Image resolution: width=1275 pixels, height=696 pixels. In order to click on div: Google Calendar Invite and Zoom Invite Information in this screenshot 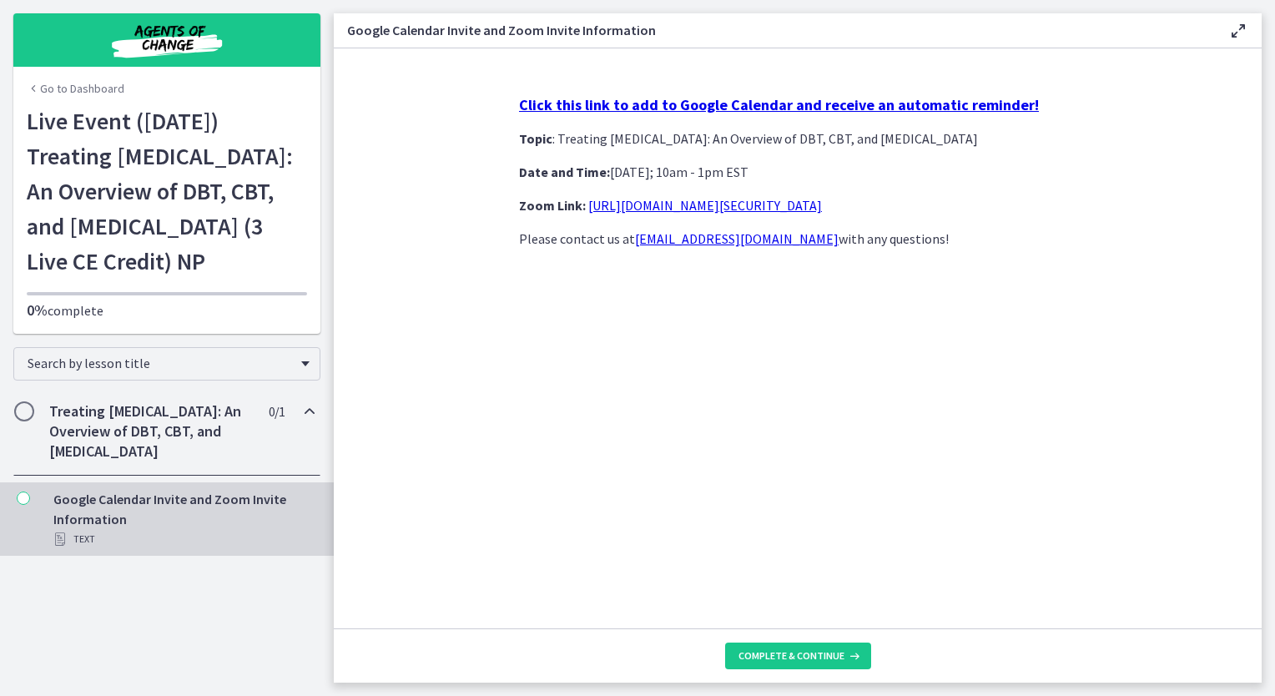, I will do `click(184, 519)`.